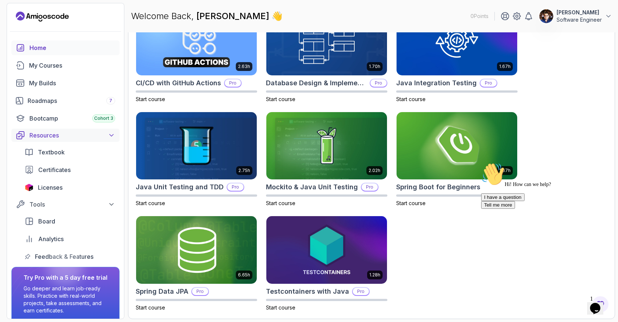 This screenshot has height=322, width=618. Describe the element at coordinates (65, 300) in the screenshot. I see `p: Go deeper and learn job-ready skills. Practice with real-world projects, take assessments, and ea...` at that location.